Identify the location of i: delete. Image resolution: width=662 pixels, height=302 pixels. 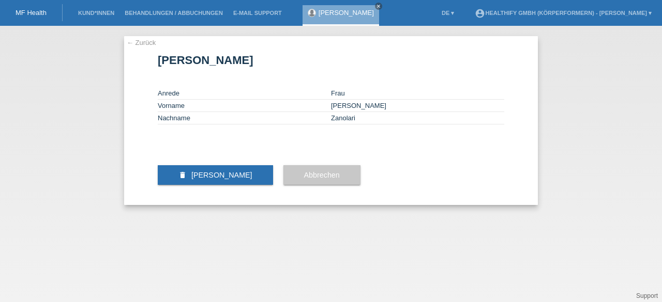
(182, 175).